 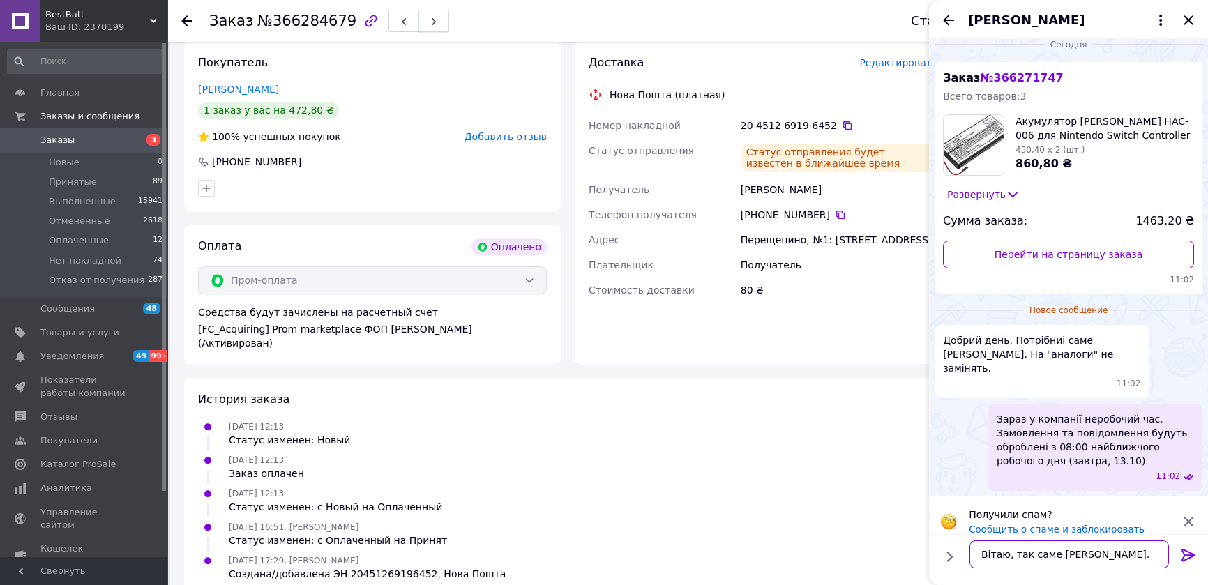 What do you see at coordinates (367, 574) in the screenshot?
I see `div: Создана/добавлена ЭН 20451269196452, Нова Пошта` at bounding box center [367, 574].